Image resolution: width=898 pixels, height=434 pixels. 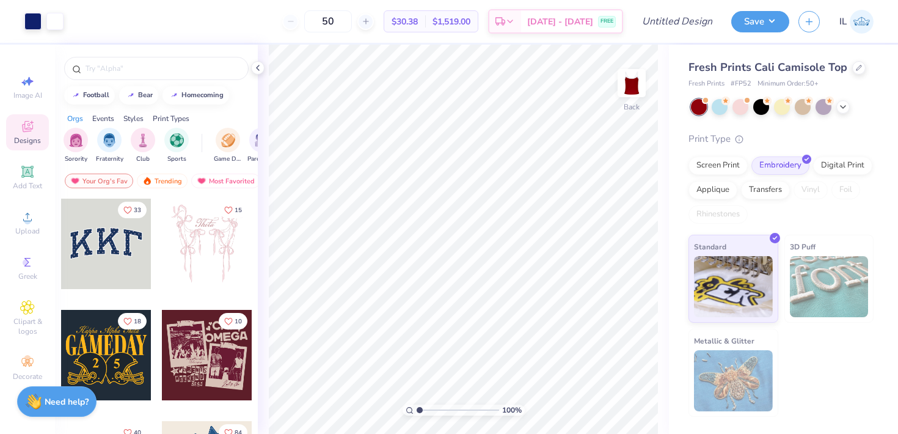 I want to click on img: Back, so click(x=632, y=83).